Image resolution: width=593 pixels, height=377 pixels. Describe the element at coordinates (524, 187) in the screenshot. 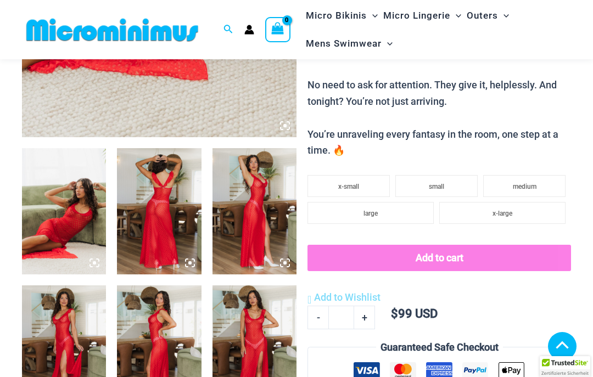

I see `span: medium` at that location.